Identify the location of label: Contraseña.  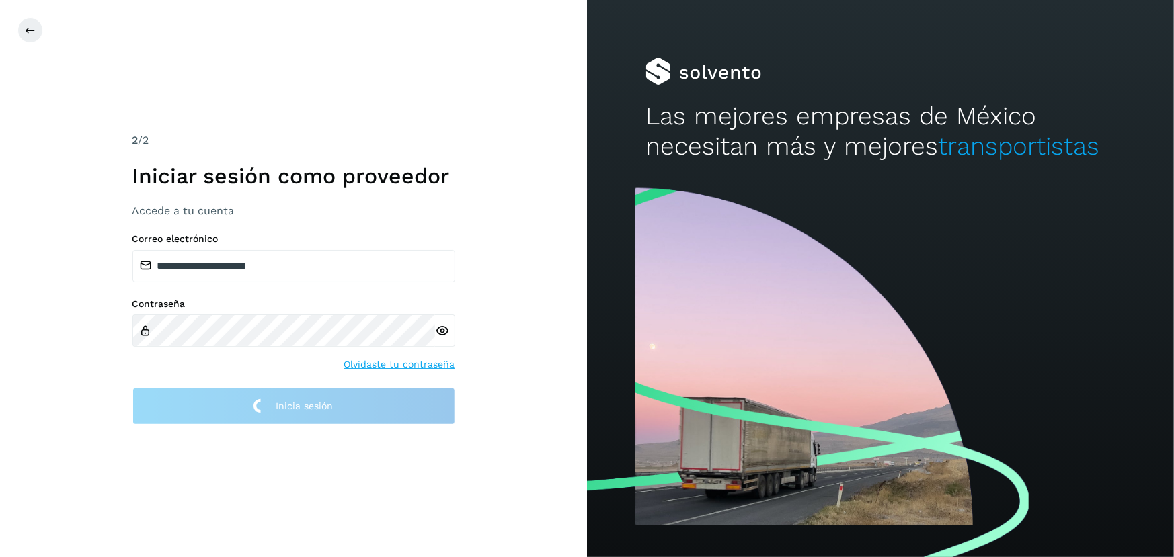
(294, 304).